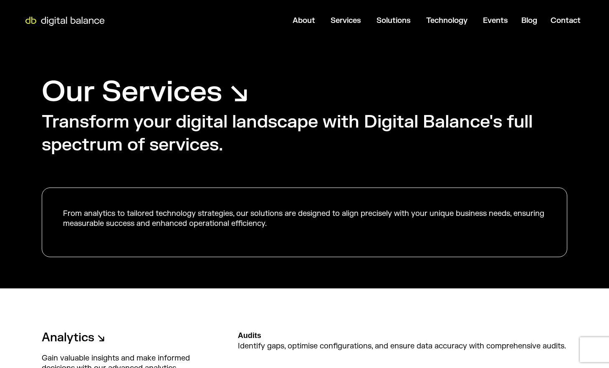 This screenshot has width=609, height=368. I want to click on p: Identify gaps, optimise configurations, and ensure data accuracy with comprehensive audits., so click(402, 346).